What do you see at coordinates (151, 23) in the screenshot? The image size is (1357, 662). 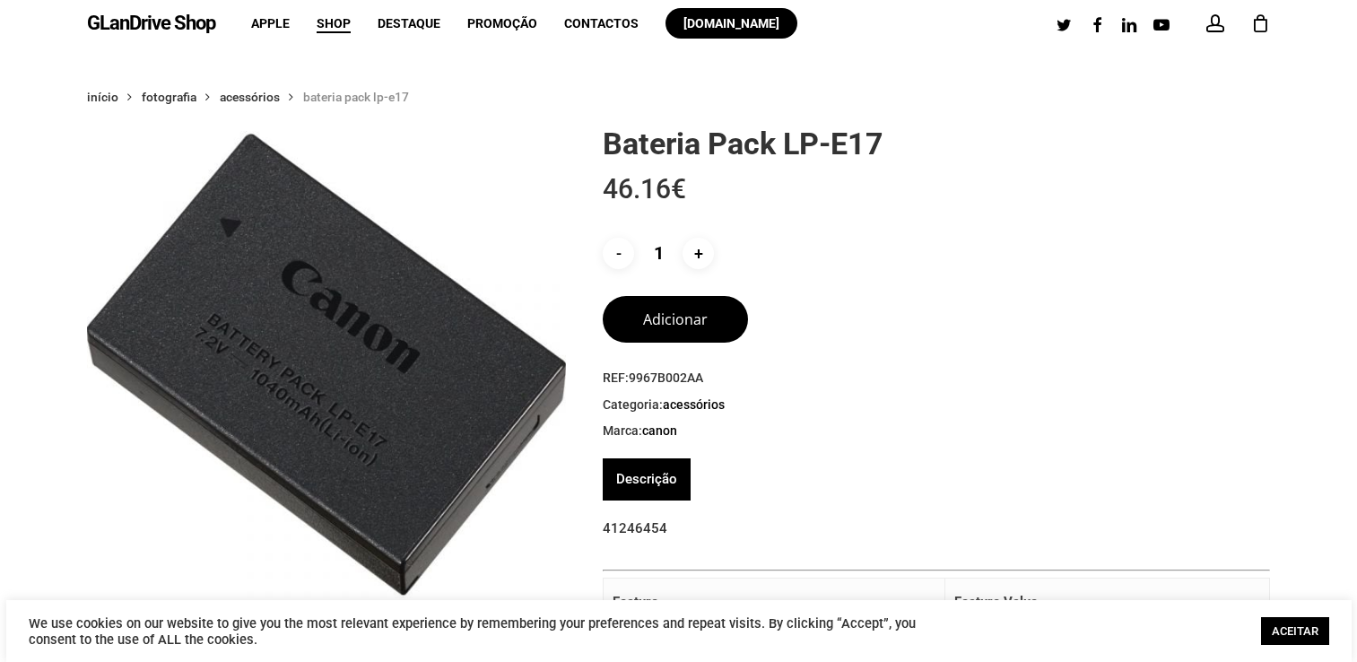 I see `a: GLanDrive Shop` at bounding box center [151, 23].